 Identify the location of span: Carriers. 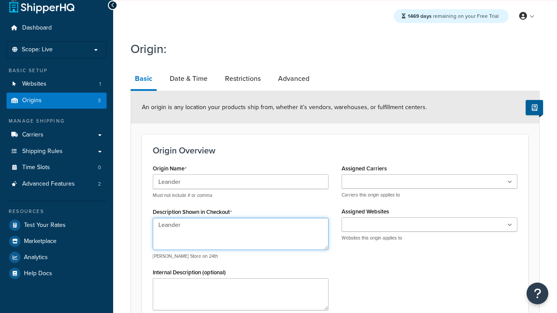
(33, 135).